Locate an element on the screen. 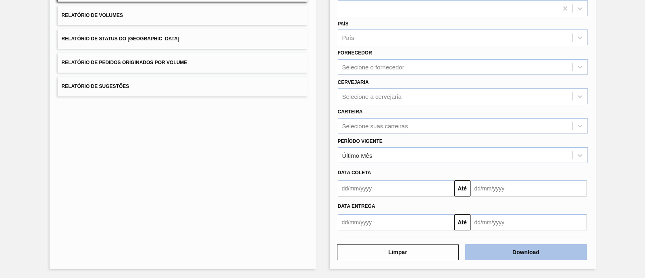  label: País is located at coordinates (343, 24).